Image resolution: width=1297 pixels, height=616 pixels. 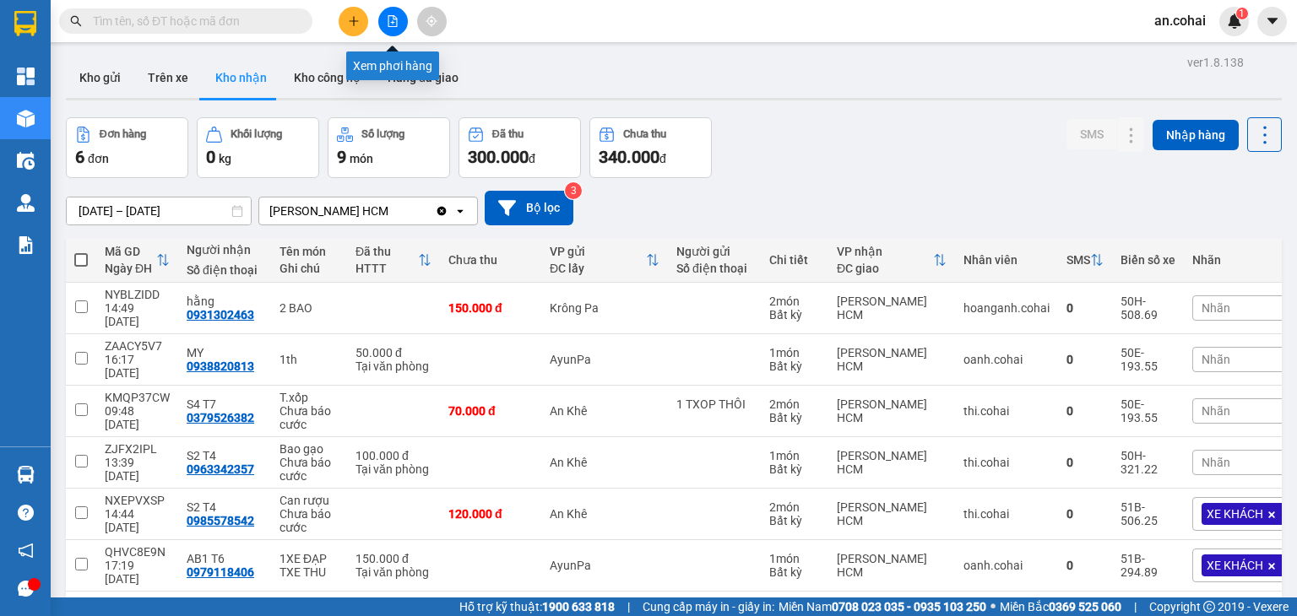 I want to click on div: 50.000 đ, so click(x=393, y=353).